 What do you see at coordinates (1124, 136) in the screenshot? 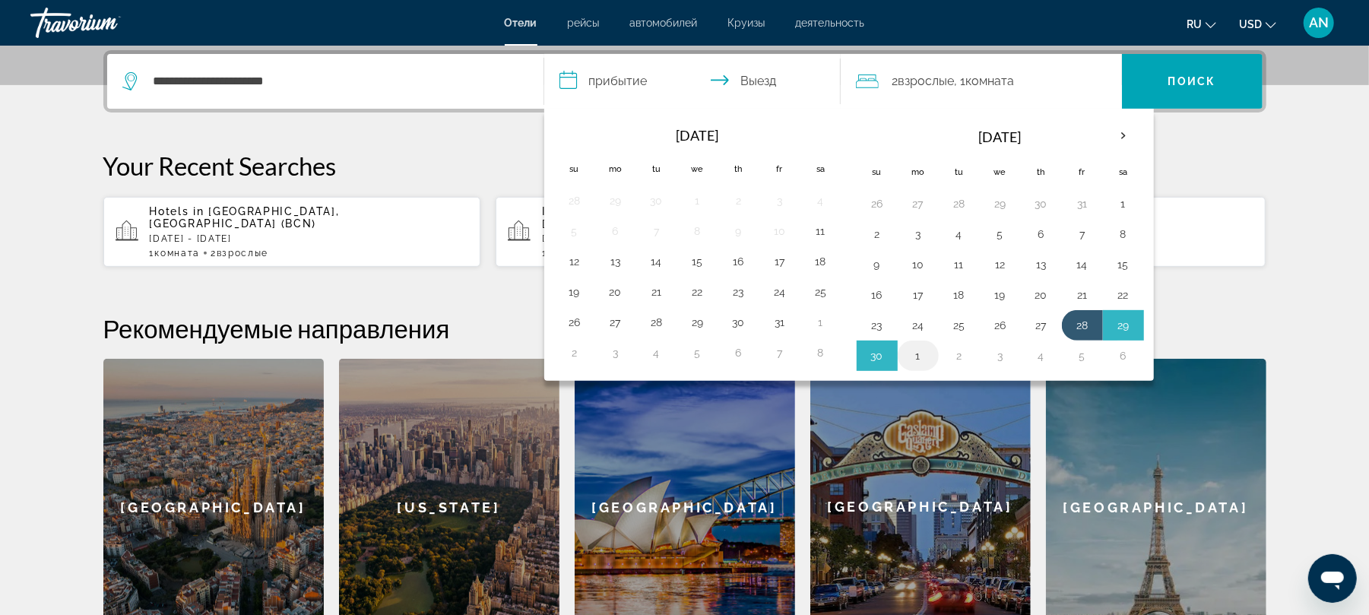
I see `button: Next month` at bounding box center [1124, 136].